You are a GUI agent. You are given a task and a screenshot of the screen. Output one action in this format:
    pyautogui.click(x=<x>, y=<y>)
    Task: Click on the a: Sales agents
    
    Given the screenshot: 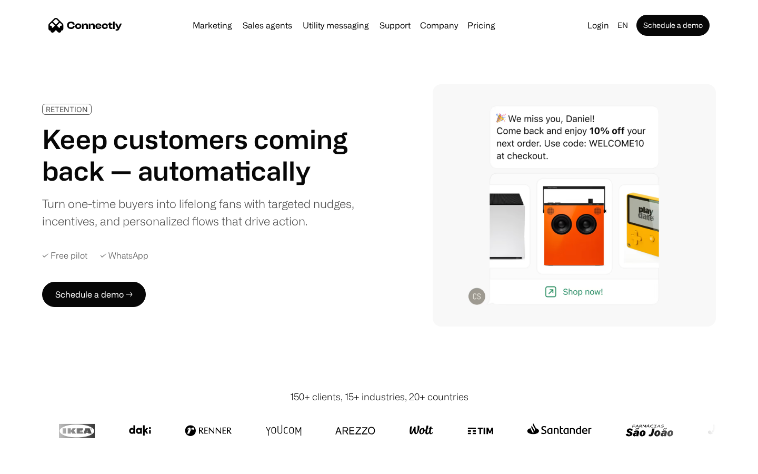 What is the action you would take?
    pyautogui.click(x=267, y=25)
    